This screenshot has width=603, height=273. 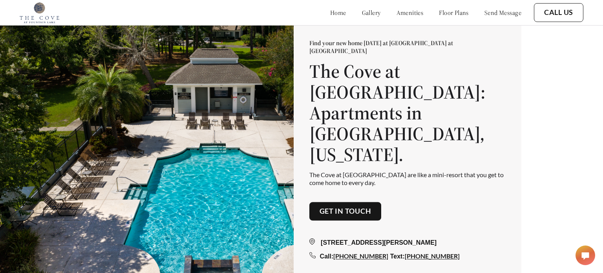 I want to click on button: Call Us, so click(x=558, y=13).